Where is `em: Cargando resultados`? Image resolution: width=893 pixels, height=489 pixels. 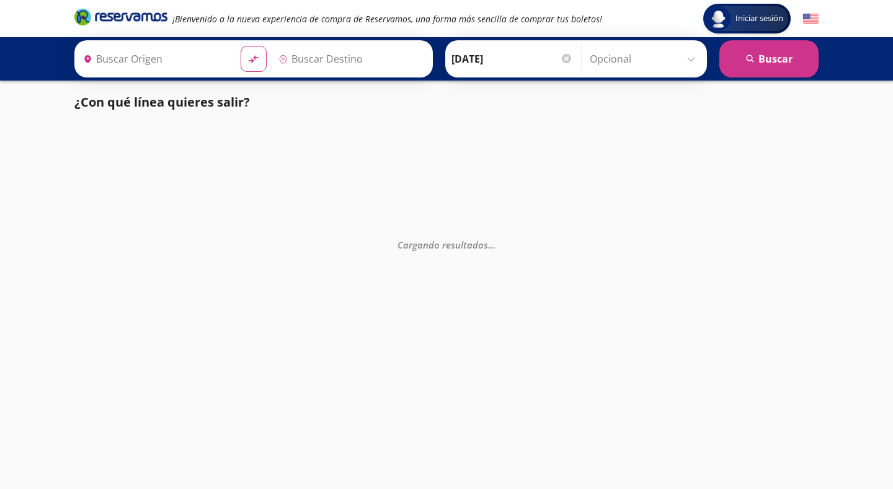
em: Cargando resultados is located at coordinates (447, 244).